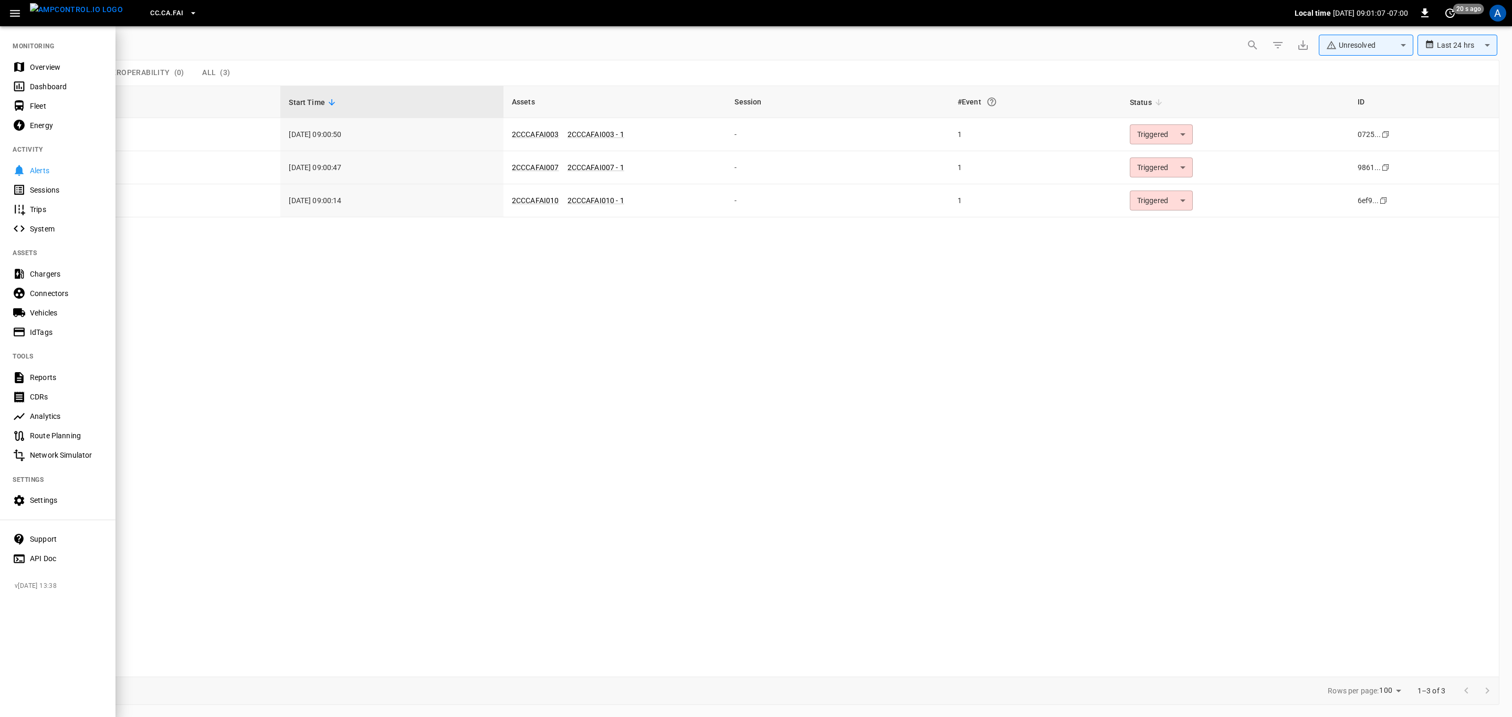  I want to click on div: System, so click(66, 229).